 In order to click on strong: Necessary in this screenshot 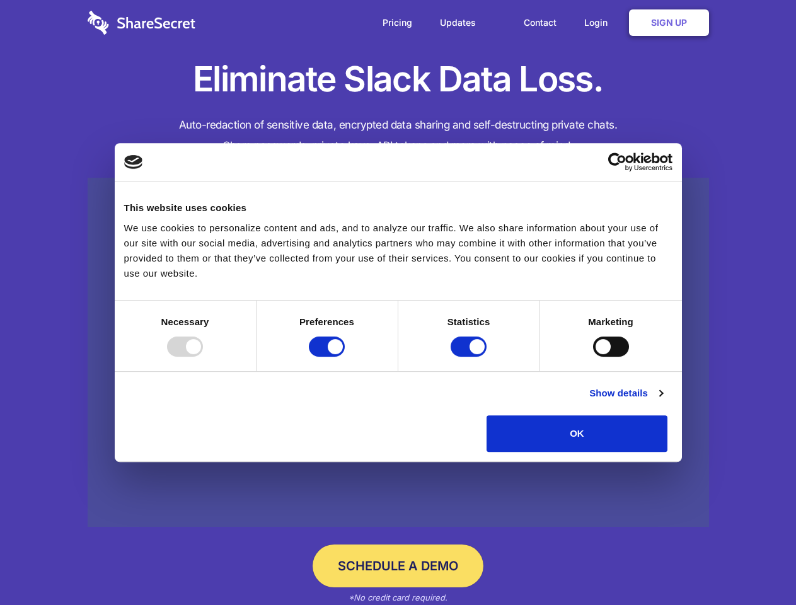, I will do `click(185, 322)`.